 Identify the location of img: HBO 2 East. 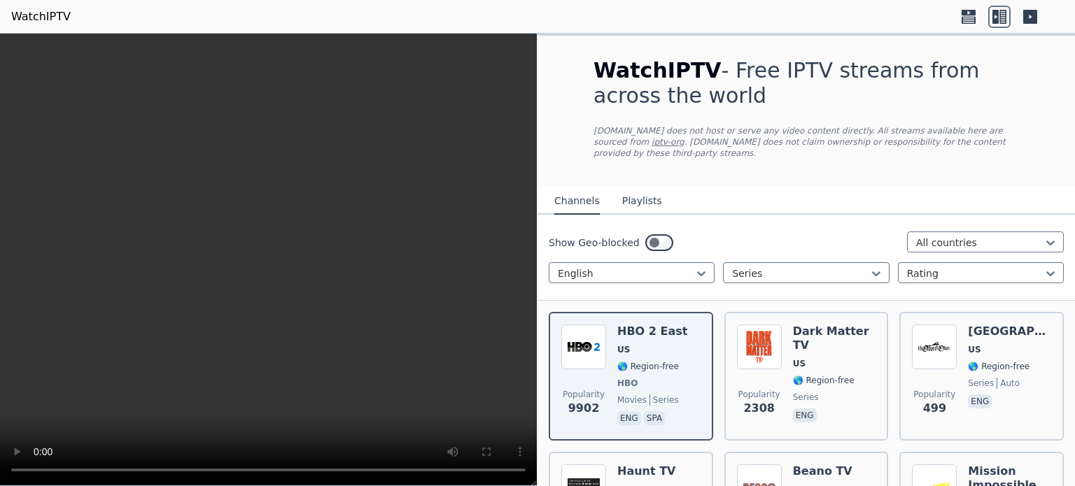
(584, 347).